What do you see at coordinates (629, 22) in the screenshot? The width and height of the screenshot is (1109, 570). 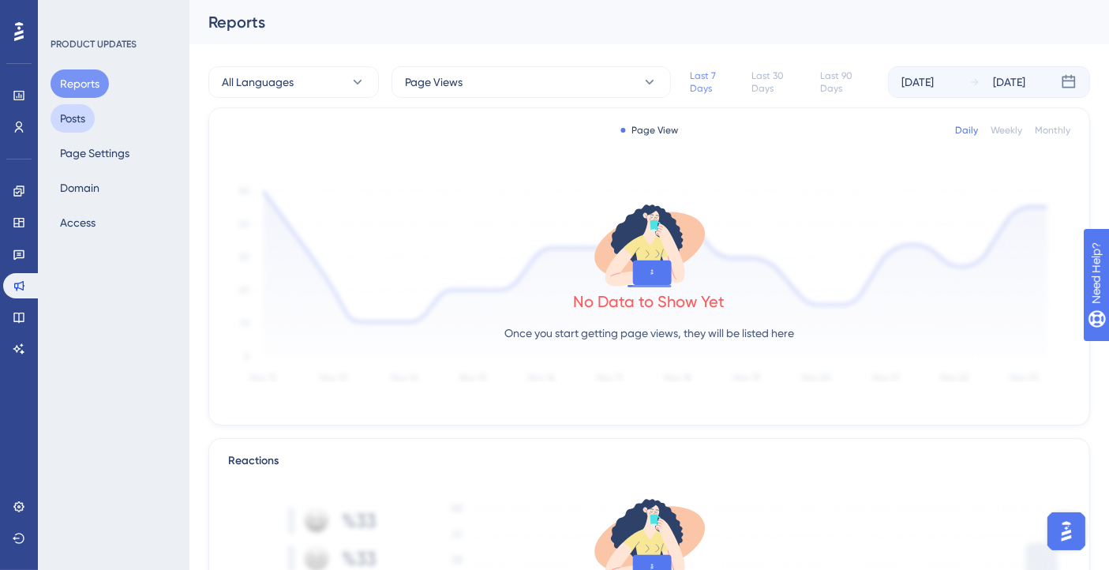 I see `div: Reports` at bounding box center [629, 22].